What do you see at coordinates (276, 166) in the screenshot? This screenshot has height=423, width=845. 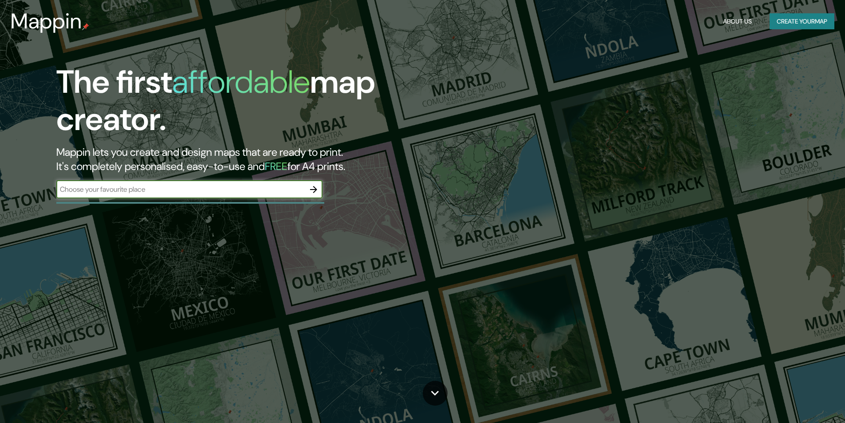 I see `h5: FREE` at bounding box center [276, 166].